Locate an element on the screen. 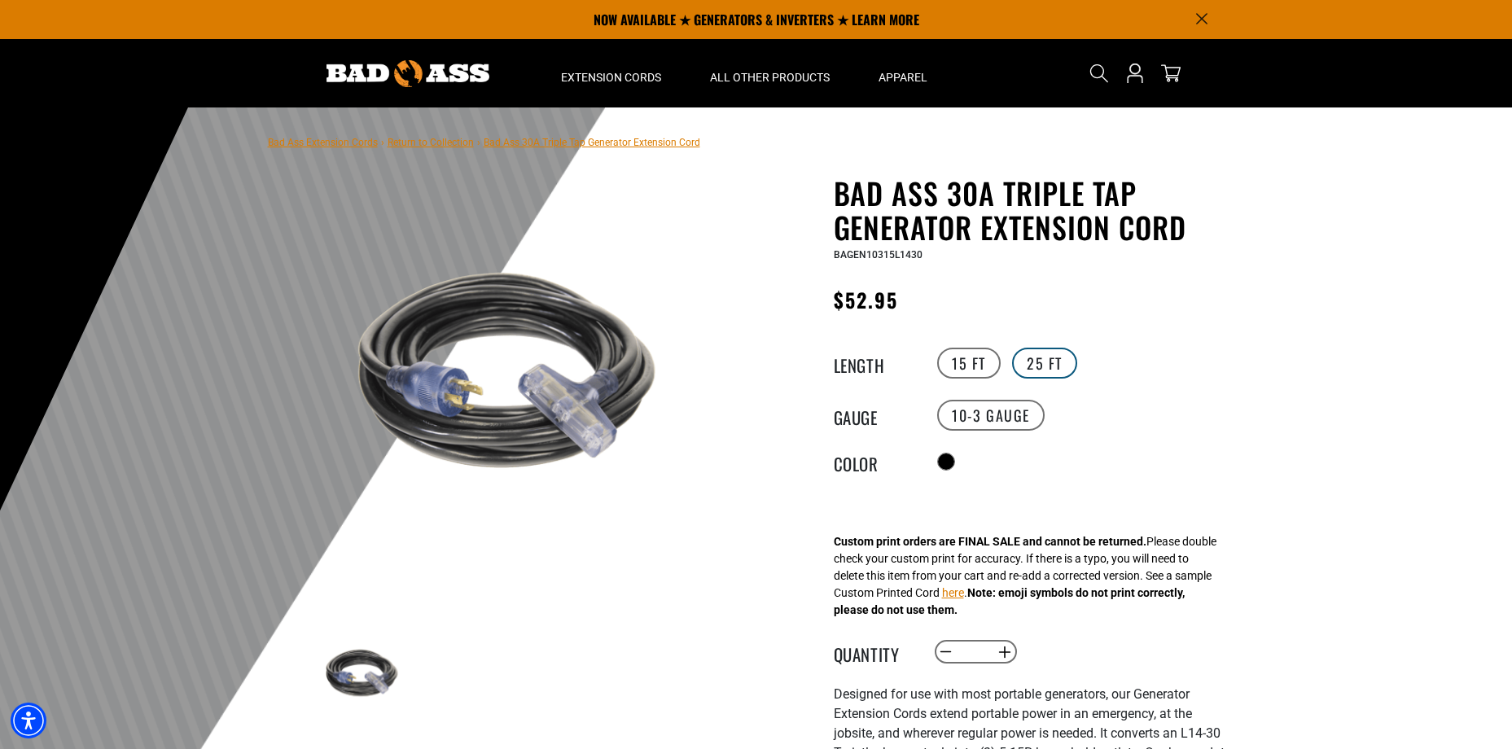  legend: Gauge is located at coordinates (875, 415).